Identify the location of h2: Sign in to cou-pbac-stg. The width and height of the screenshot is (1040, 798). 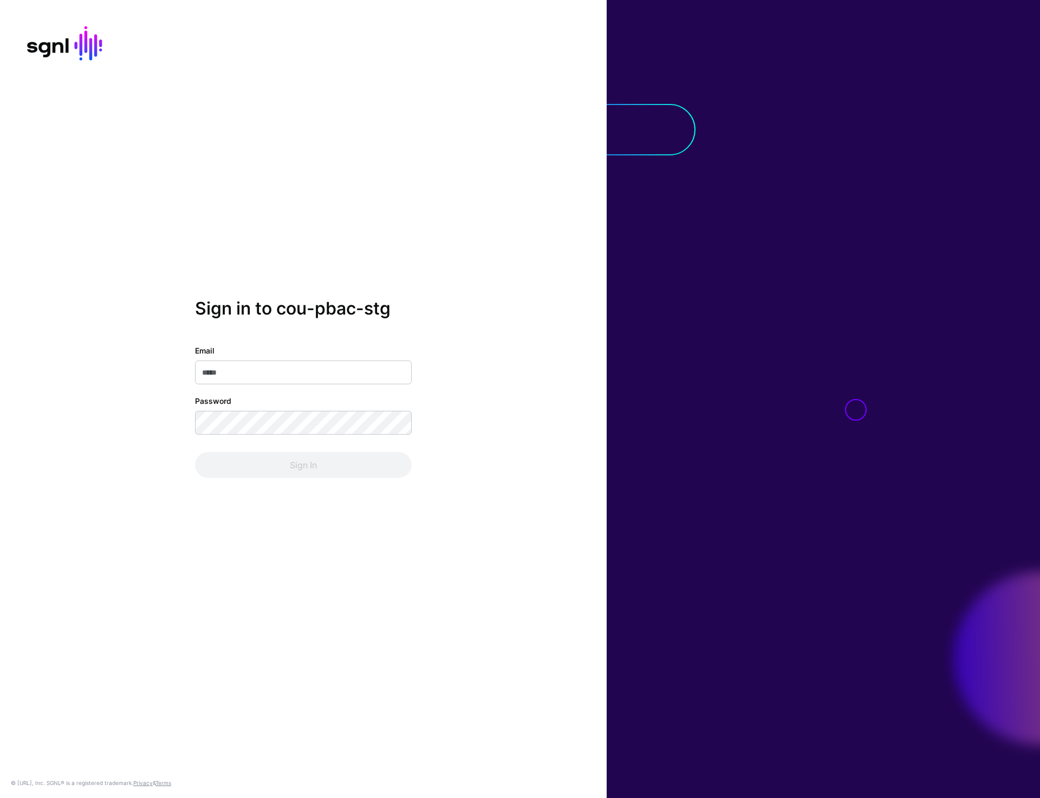
(303, 309).